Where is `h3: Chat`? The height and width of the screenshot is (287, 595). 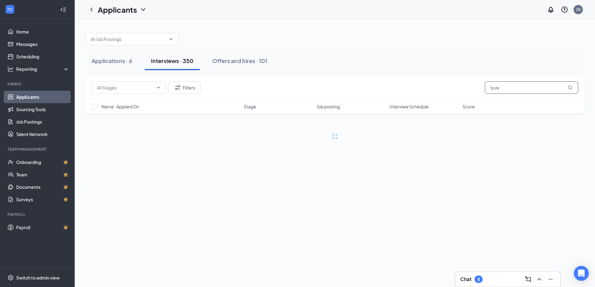 h3: Chat is located at coordinates (466, 280).